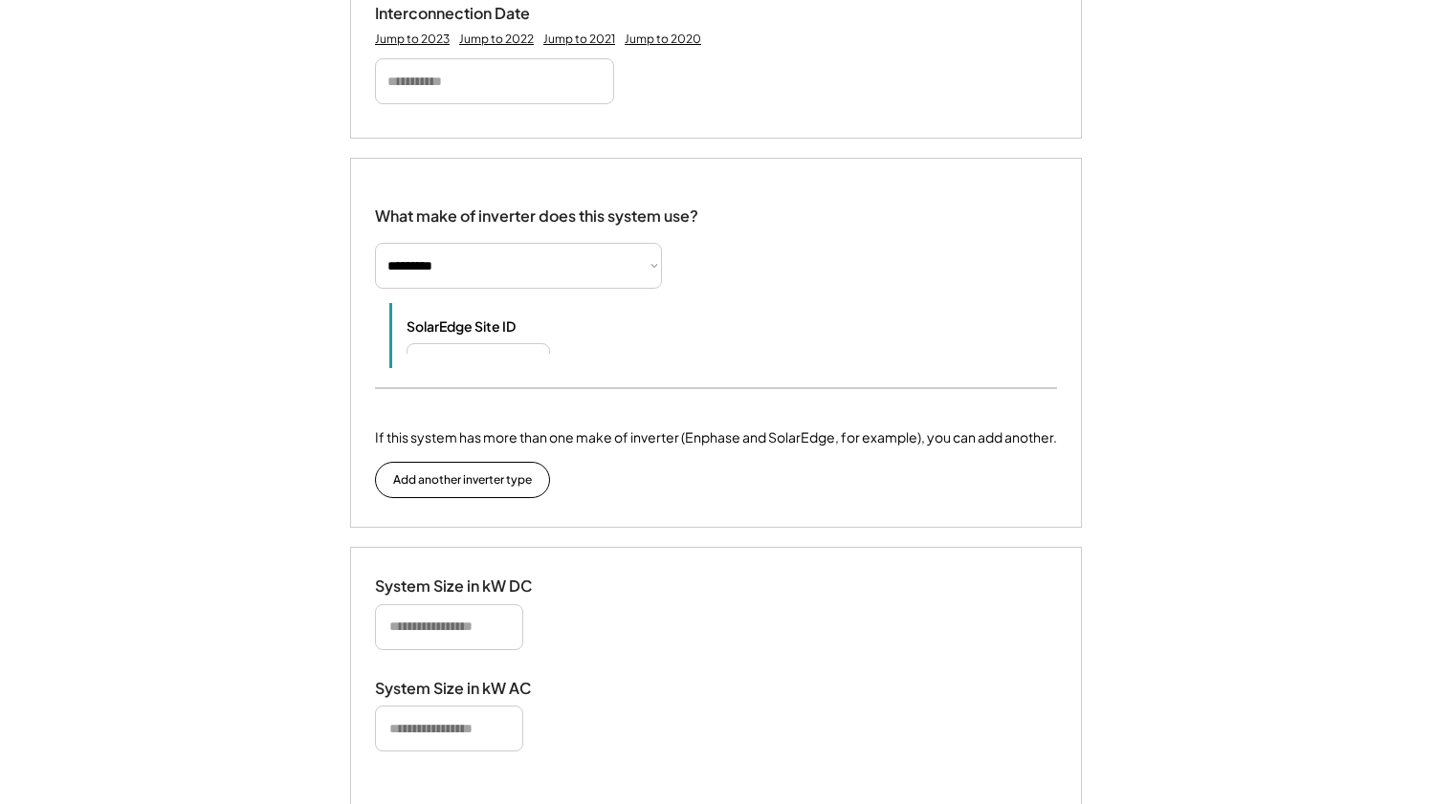 This screenshot has width=1432, height=804. I want to click on div: What make of inverter does this system use?, so click(537, 208).